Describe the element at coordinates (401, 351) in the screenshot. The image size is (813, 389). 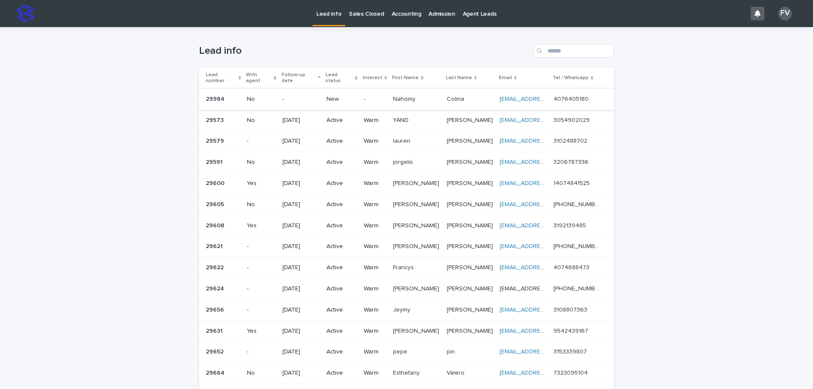
I see `p: pepe` at that location.